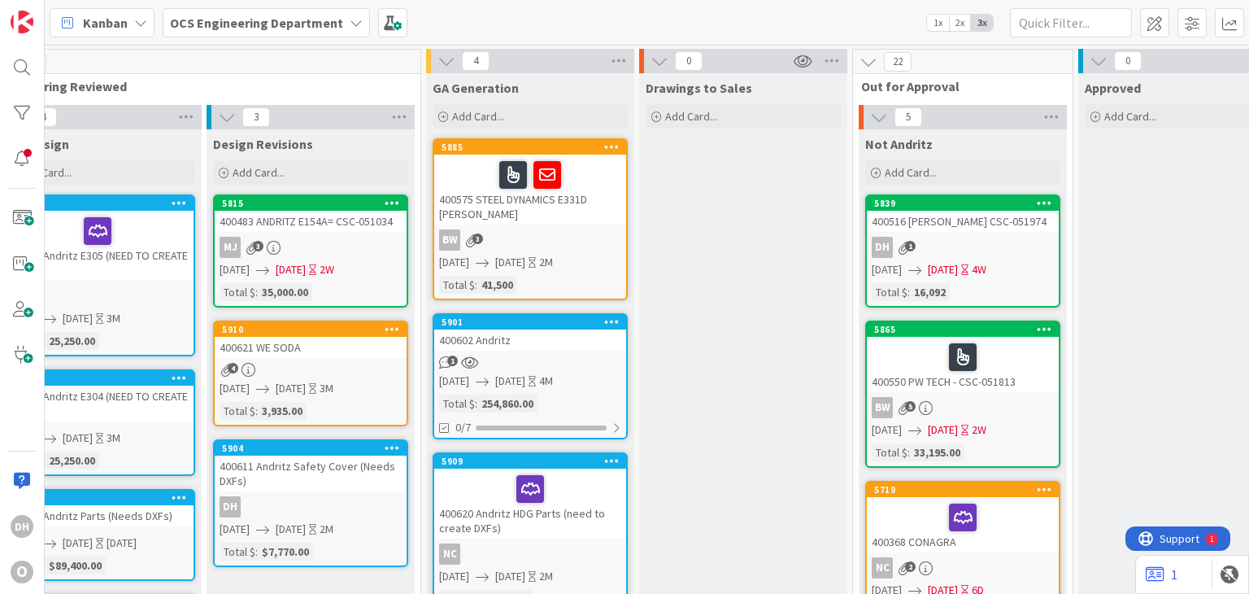 The width and height of the screenshot is (1249, 594). What do you see at coordinates (533, 147) in the screenshot?
I see `div: 5885` at bounding box center [533, 147].